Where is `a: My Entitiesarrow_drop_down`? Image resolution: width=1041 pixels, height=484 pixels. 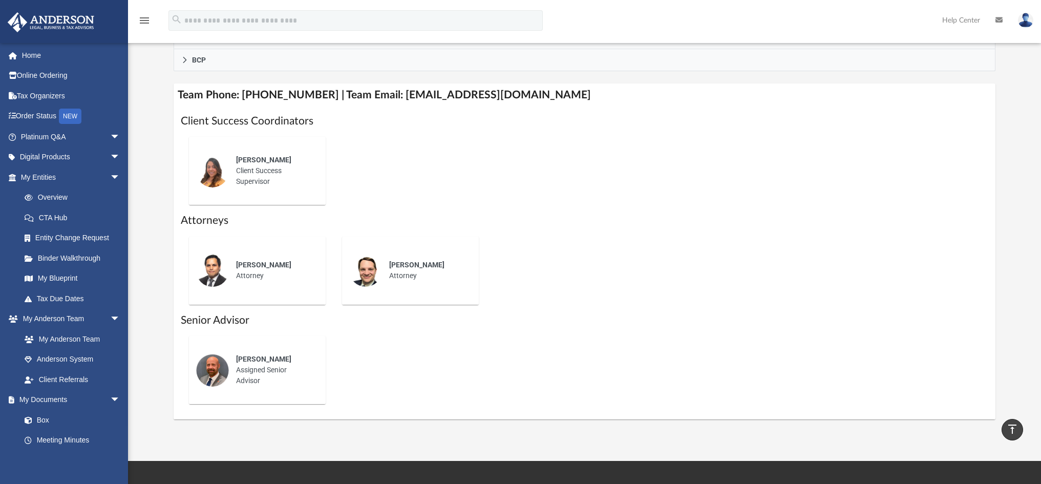 a: My Entitiesarrow_drop_down is located at coordinates (71, 177).